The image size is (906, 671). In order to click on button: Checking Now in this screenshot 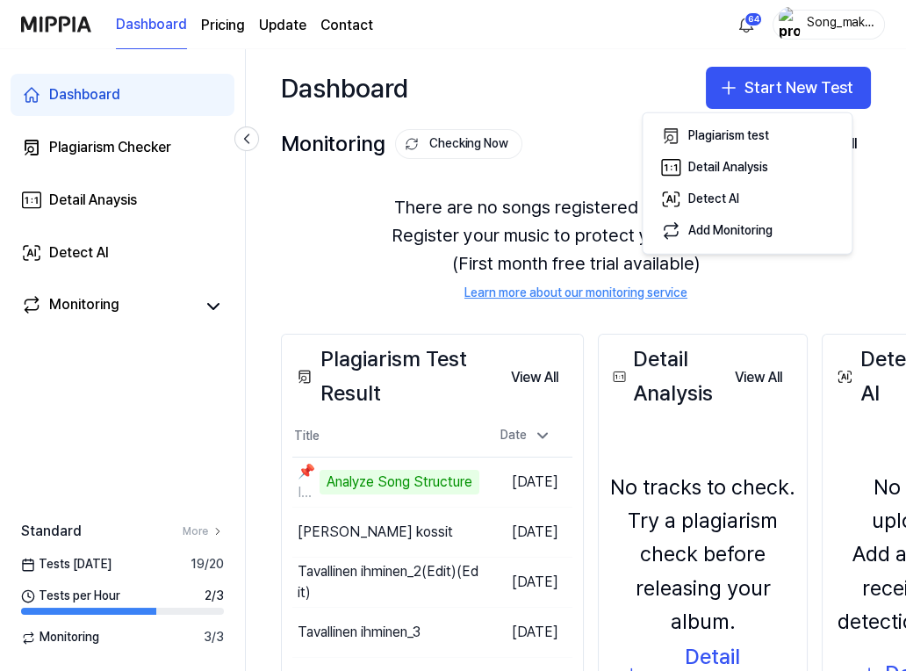, I will do `click(458, 144)`.